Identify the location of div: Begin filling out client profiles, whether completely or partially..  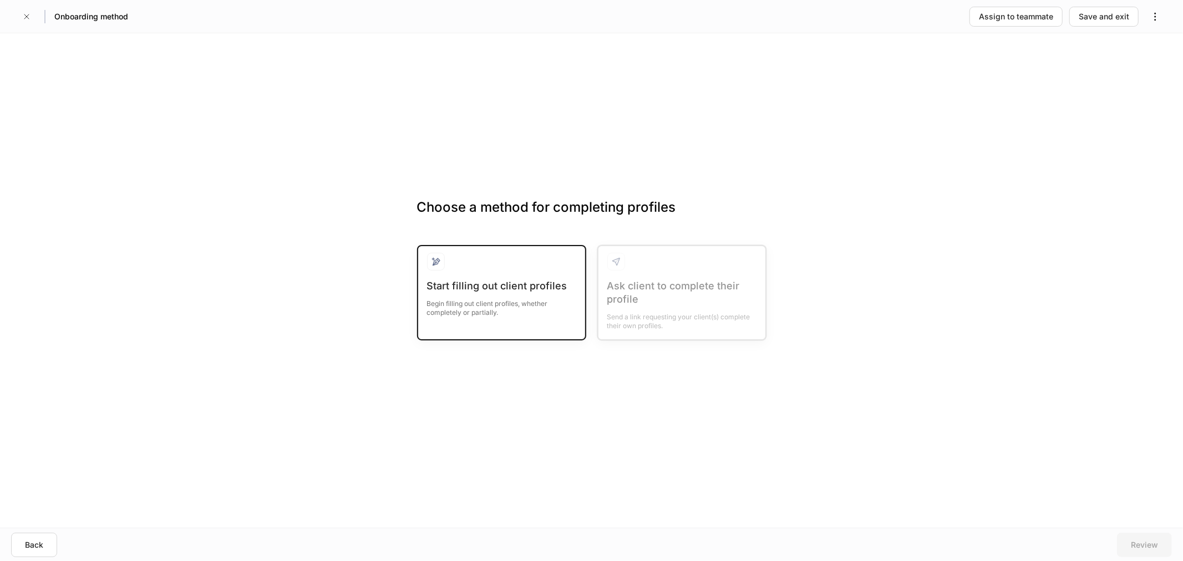
(501, 305).